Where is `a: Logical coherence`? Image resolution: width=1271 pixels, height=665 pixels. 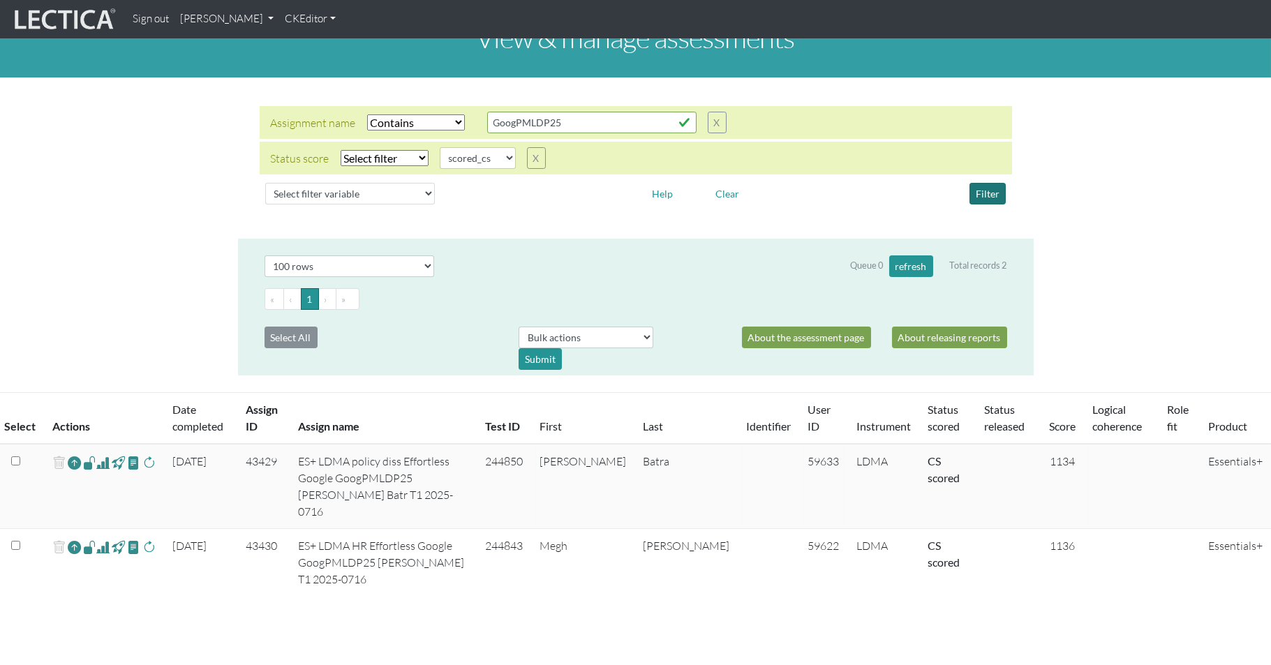 a: Logical coherence is located at coordinates (1117, 418).